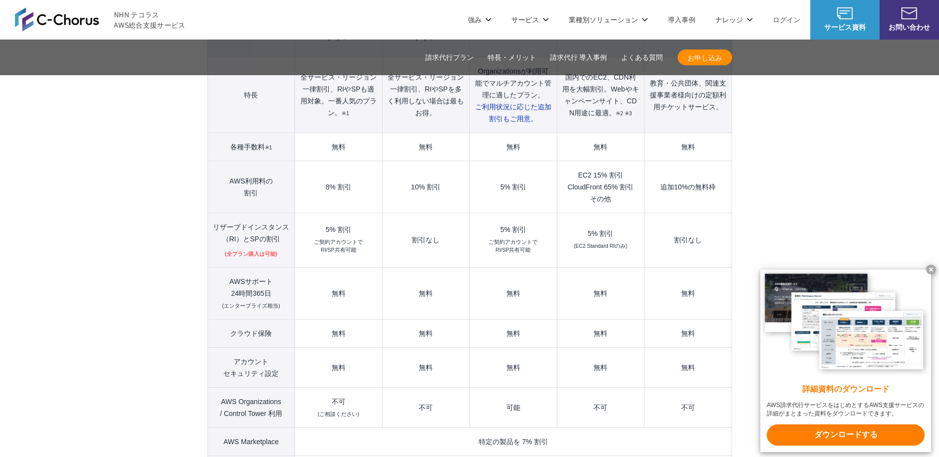  I want to click on img: お問い合わせ, so click(909, 13).